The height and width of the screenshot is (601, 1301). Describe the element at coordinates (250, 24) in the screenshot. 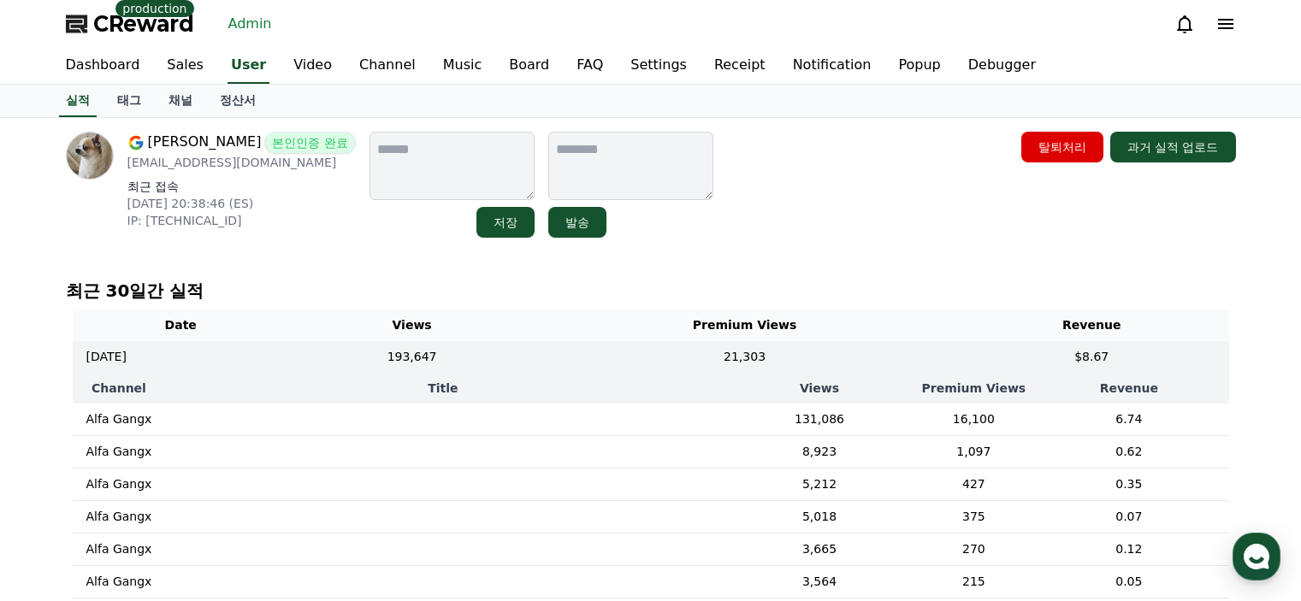

I see `a: Admin` at that location.